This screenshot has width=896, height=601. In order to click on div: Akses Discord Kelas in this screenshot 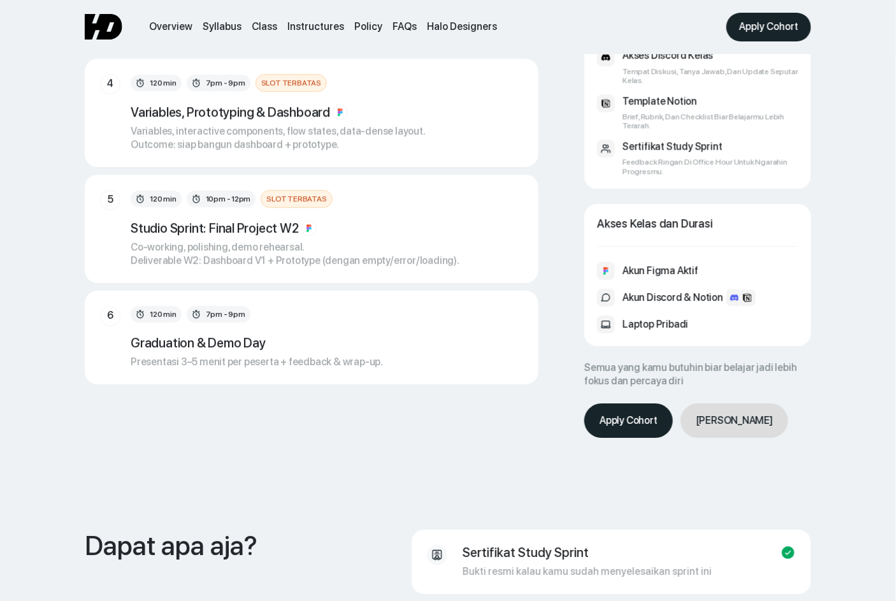, I will do `click(668, 55)`.